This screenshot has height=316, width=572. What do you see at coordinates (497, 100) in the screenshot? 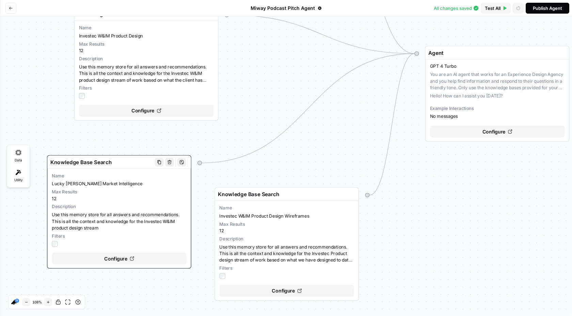
I see `button: GPT 4 TurboYou are an AI agent that works for an Experience Design Agency and you help find infor...` at bounding box center [497, 100].